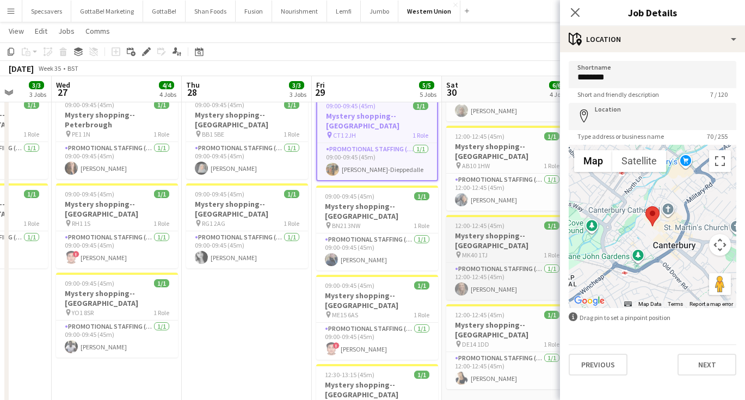 This screenshot has width=745, height=400. What do you see at coordinates (117, 120) in the screenshot?
I see `h3: Mystery shopping--Peterbrough` at bounding box center [117, 120].